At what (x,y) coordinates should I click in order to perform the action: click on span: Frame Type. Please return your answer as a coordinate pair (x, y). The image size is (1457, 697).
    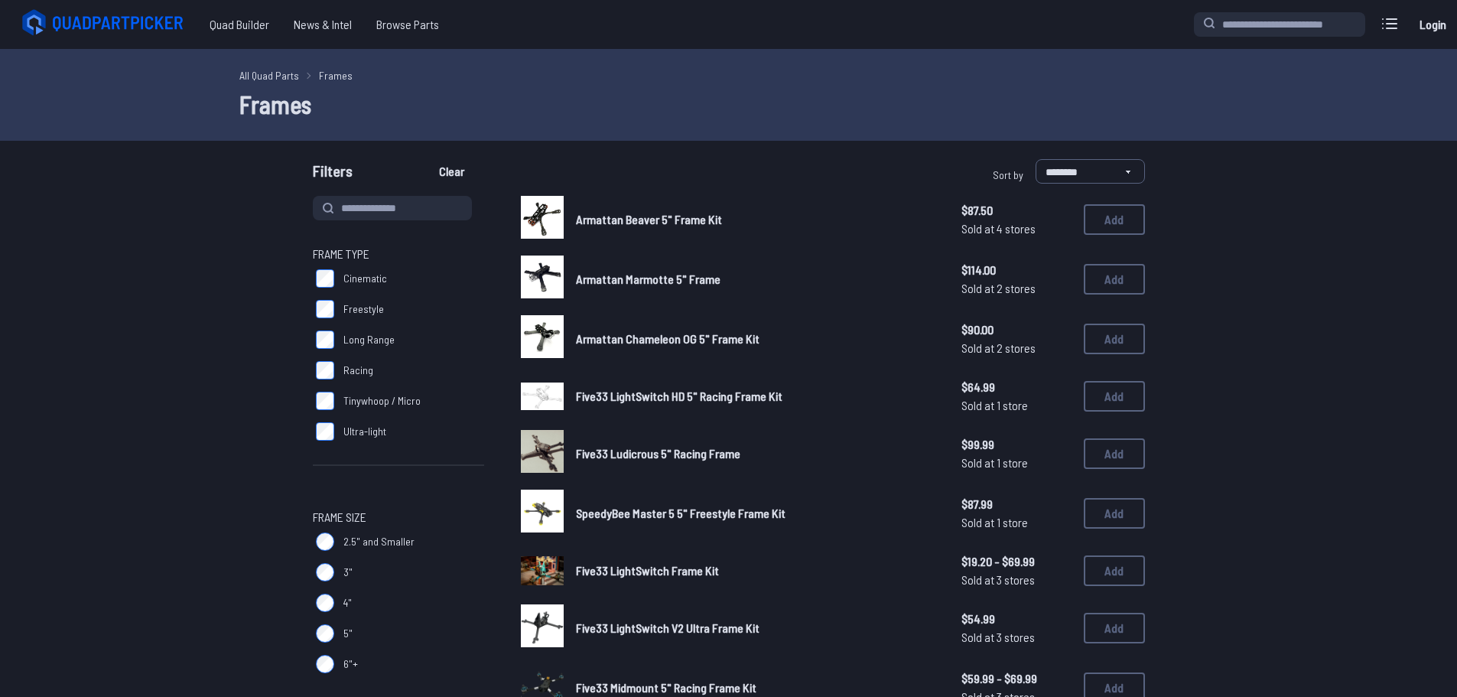
    Looking at the image, I should click on (341, 254).